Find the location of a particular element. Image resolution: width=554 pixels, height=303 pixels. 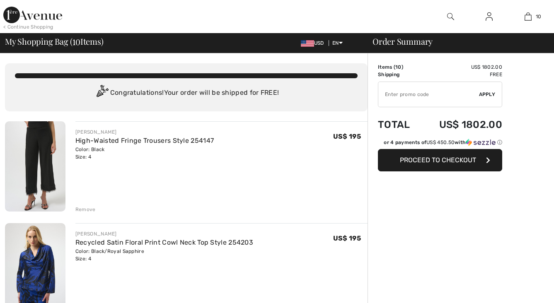

span: USD is located at coordinates (314, 43).